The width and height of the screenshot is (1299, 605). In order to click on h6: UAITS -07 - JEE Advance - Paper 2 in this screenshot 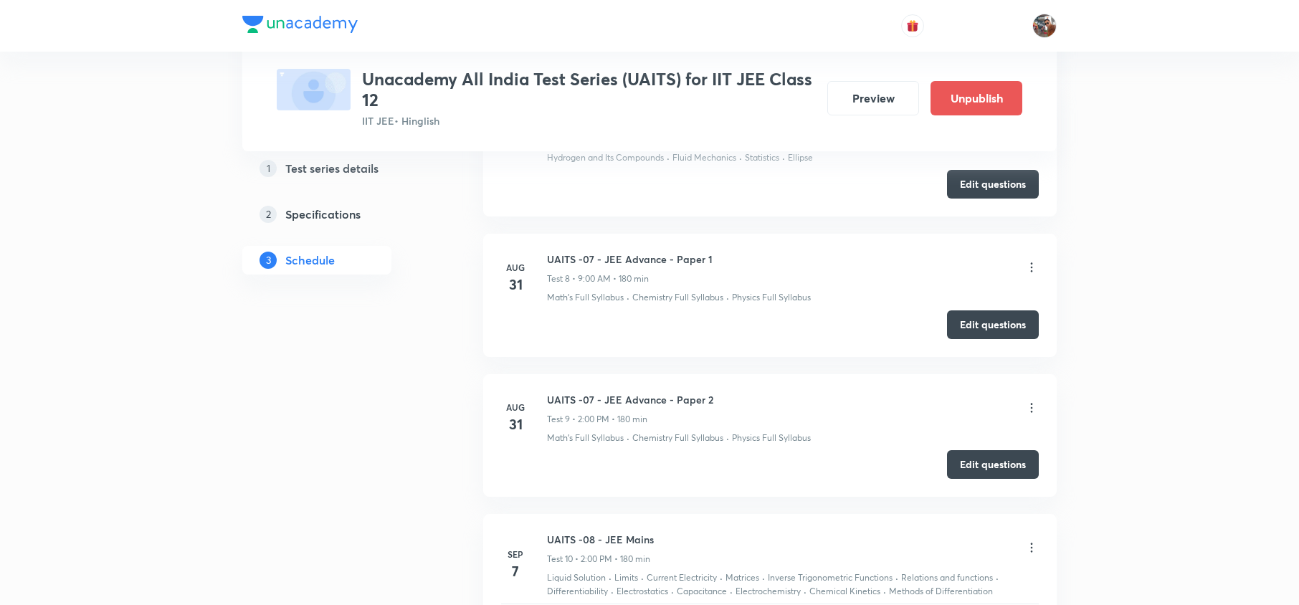, I will do `click(630, 399)`.